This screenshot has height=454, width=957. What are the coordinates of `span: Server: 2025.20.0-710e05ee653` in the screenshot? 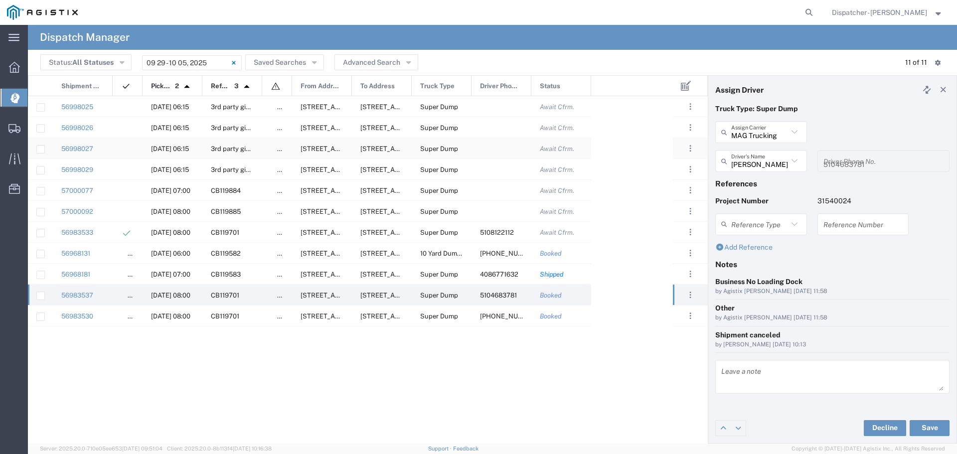 It's located at (101, 449).